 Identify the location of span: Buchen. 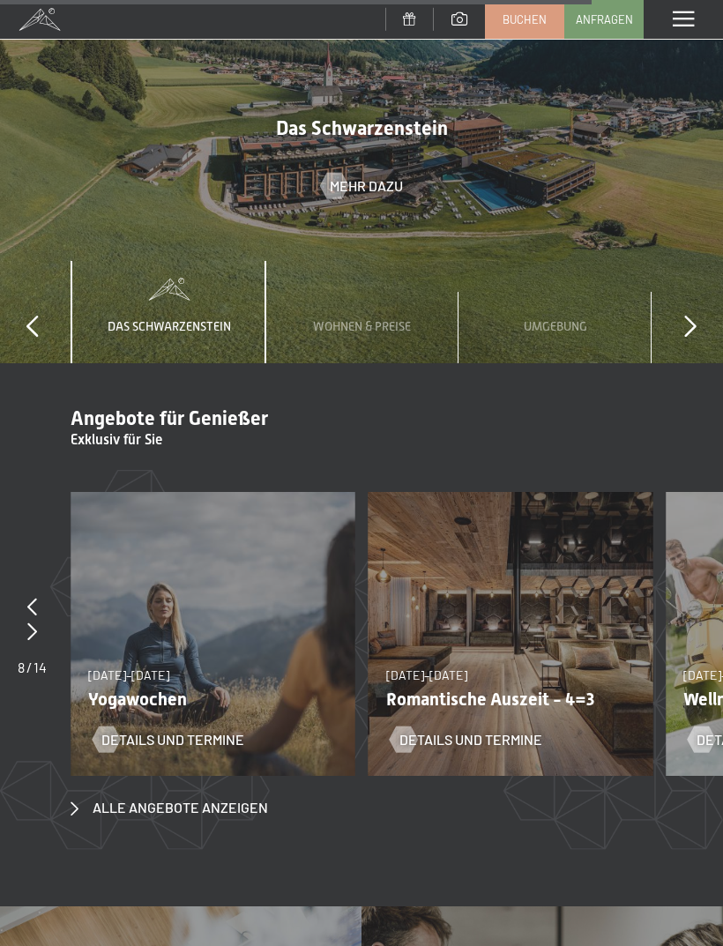
(525, 19).